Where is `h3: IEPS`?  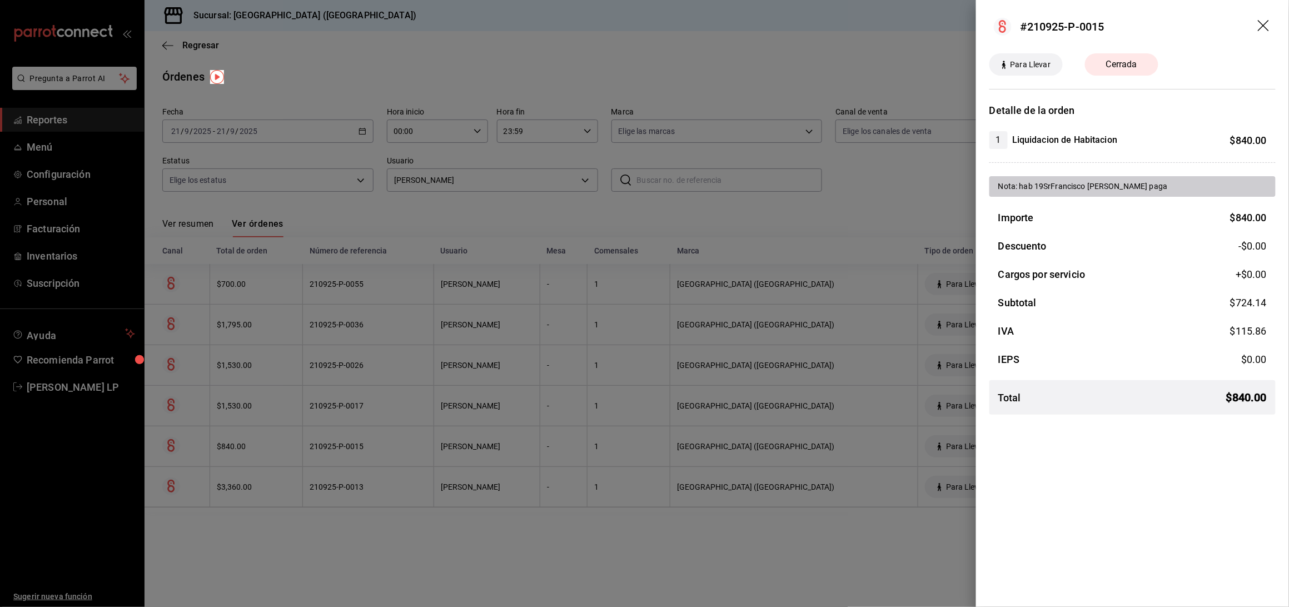 h3: IEPS is located at coordinates (1009, 359).